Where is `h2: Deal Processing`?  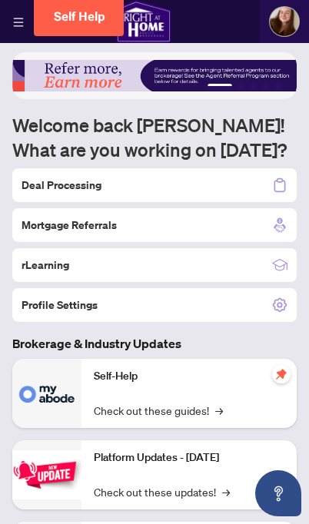 h2: Deal Processing is located at coordinates (61, 185).